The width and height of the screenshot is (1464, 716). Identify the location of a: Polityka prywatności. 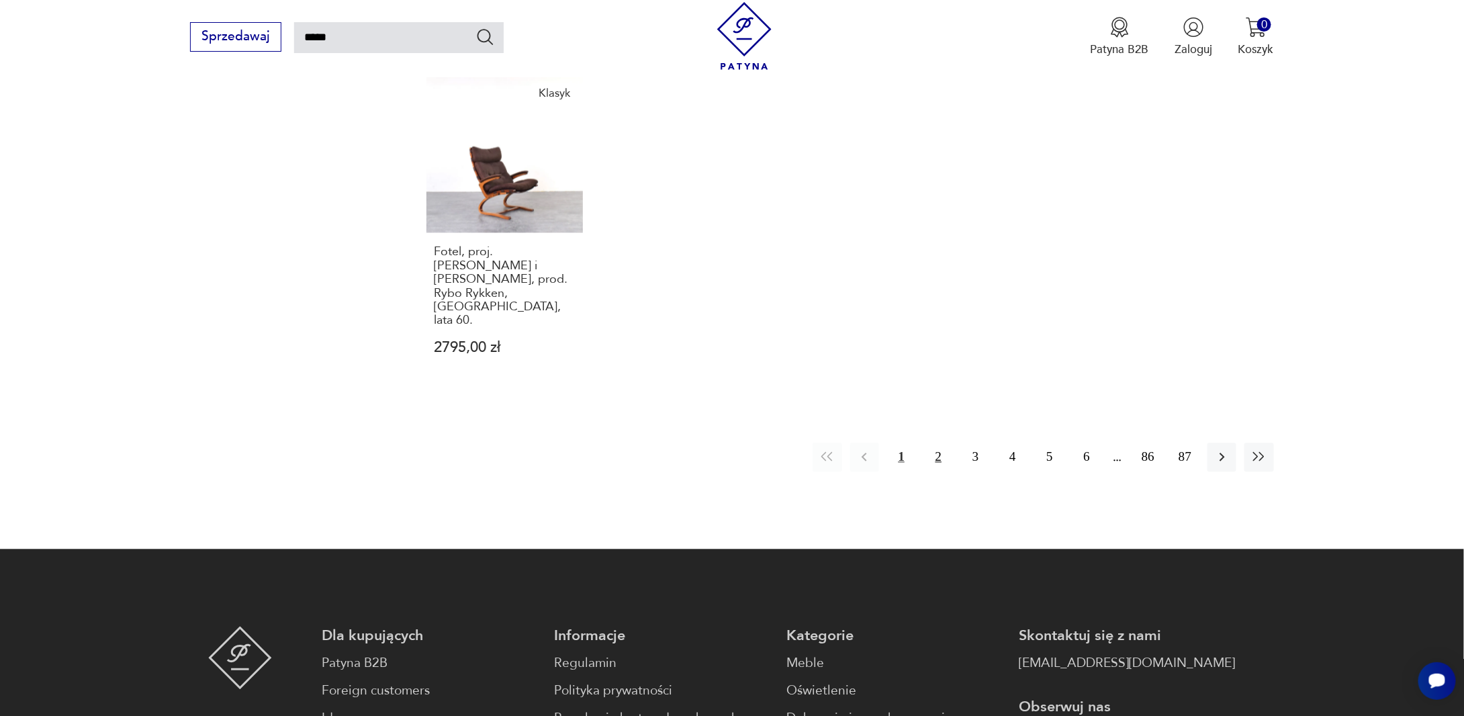
(662, 691).